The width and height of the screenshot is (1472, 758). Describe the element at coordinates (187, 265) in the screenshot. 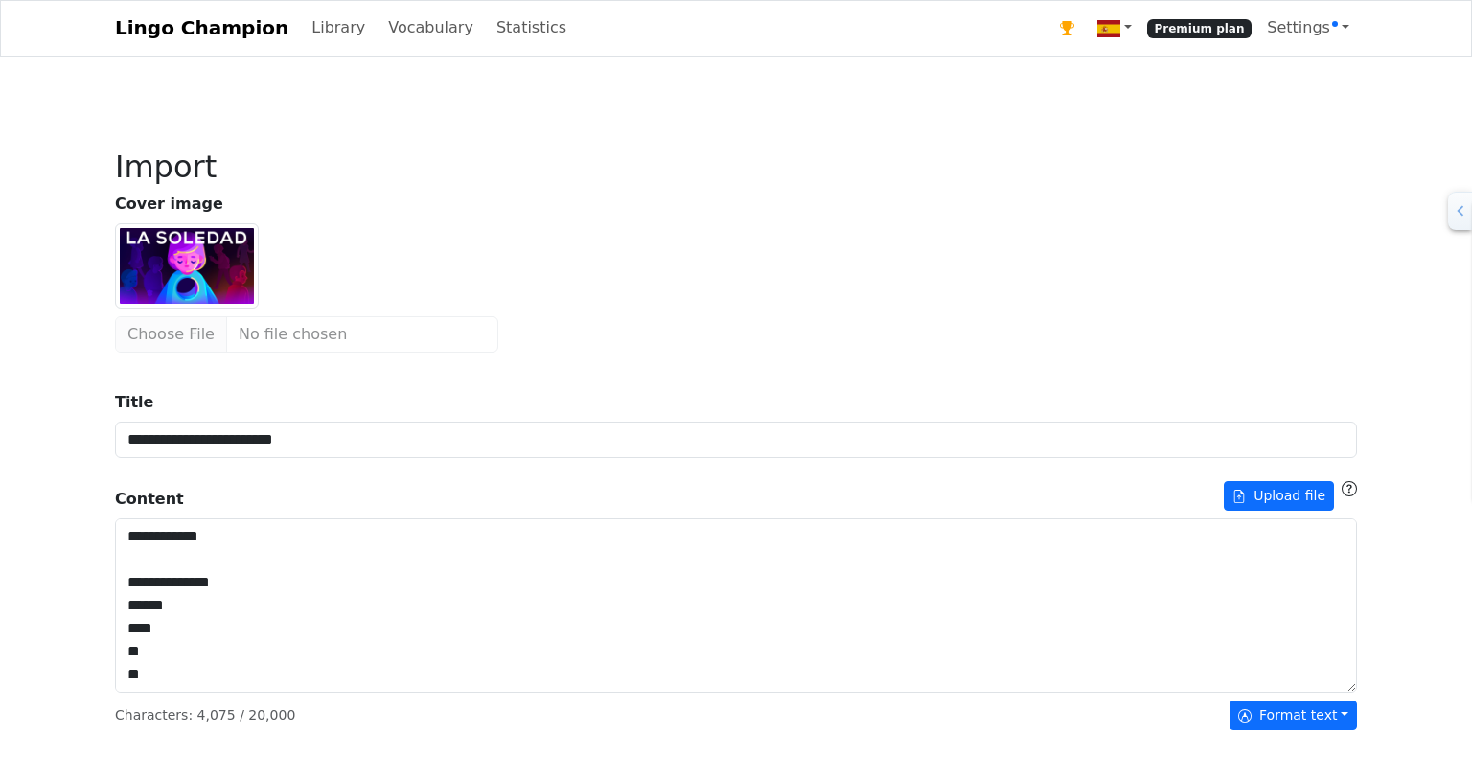

I see `img: Cover` at that location.